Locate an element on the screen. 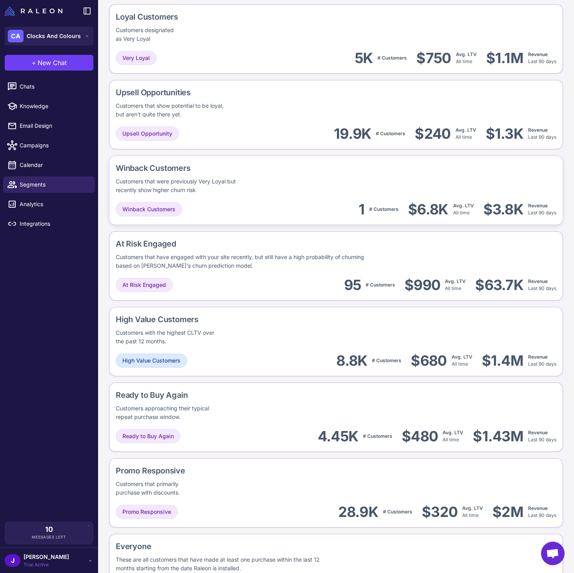  div: $680 is located at coordinates (428, 361).